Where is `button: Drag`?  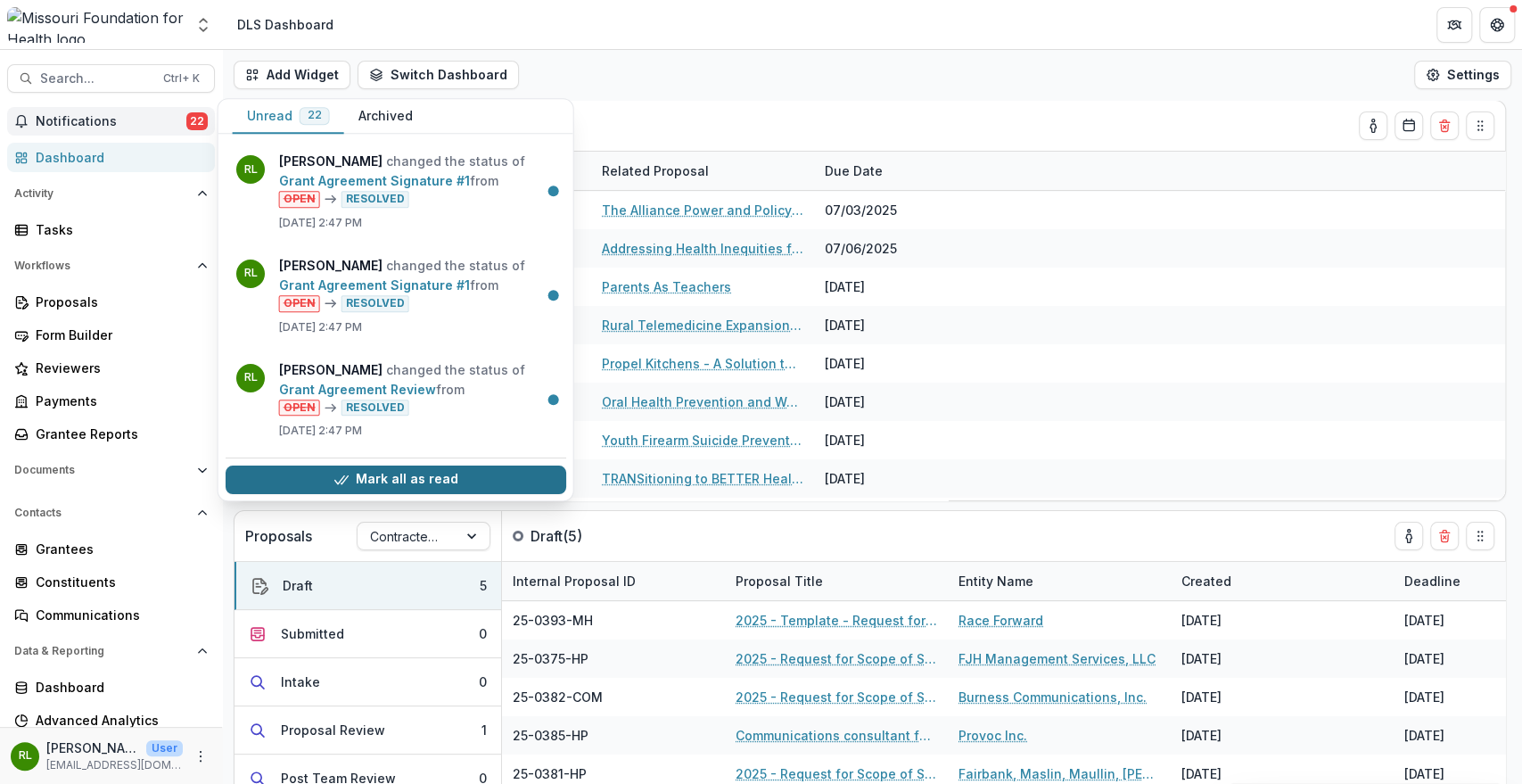
button: Drag is located at coordinates (1480, 125).